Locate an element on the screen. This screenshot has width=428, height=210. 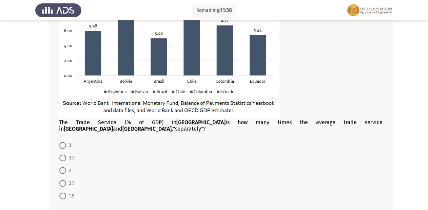
span: 2.5 is located at coordinates (70, 183).